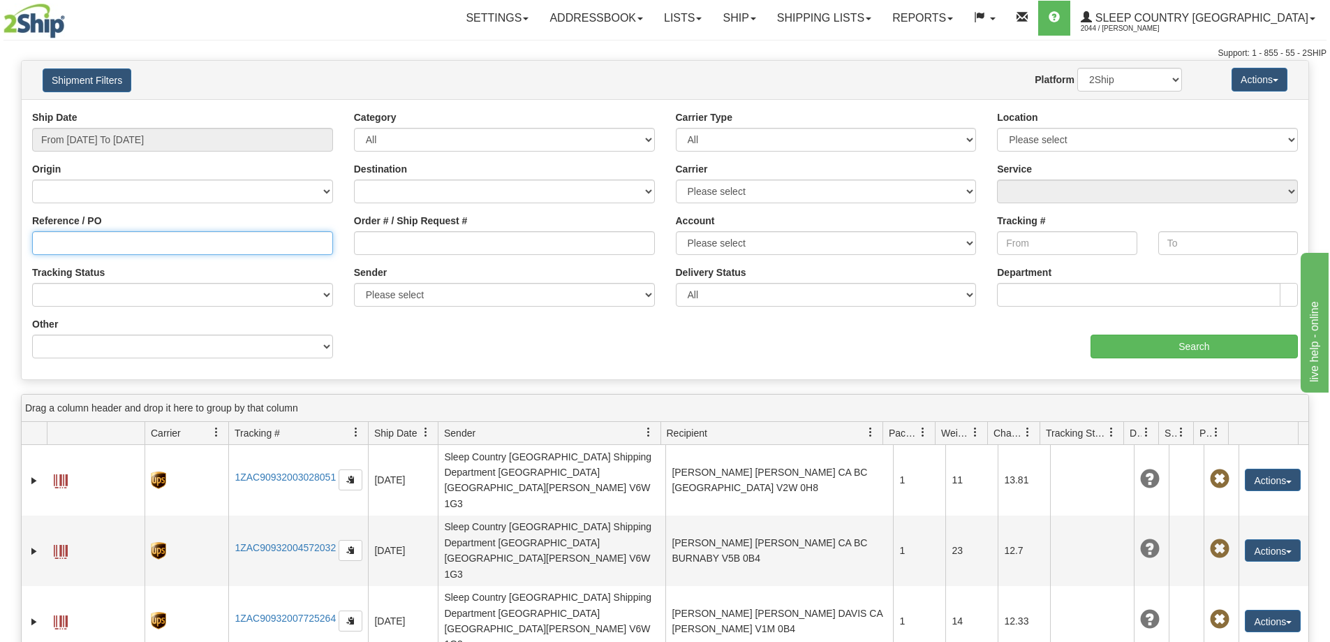  I want to click on label: Delivery Status, so click(711, 272).